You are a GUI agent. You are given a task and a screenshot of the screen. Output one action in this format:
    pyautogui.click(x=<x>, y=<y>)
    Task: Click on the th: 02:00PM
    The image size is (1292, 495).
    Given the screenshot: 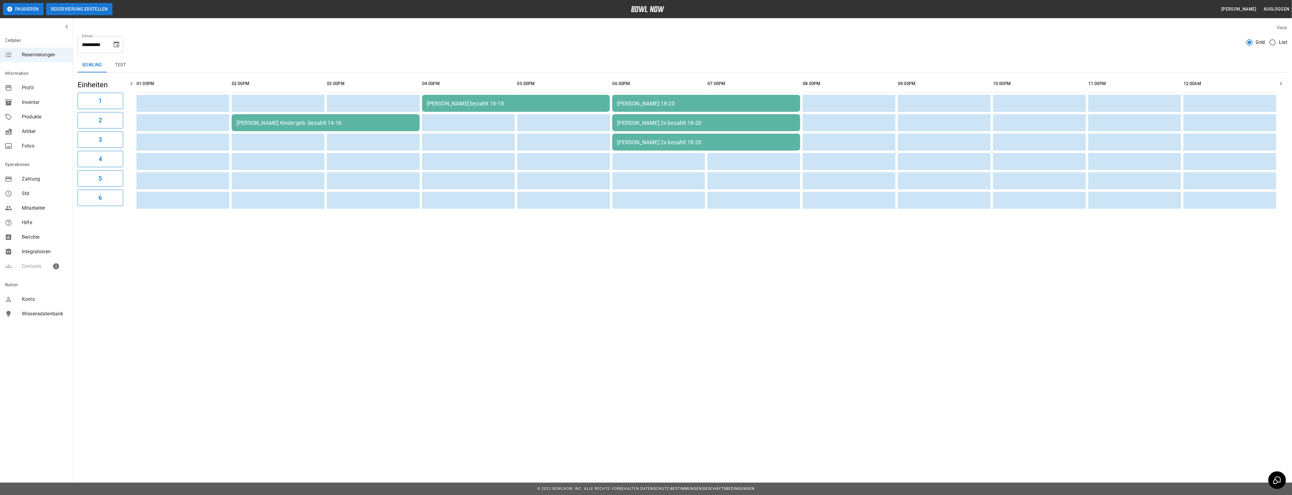 What is the action you would take?
    pyautogui.click(x=278, y=84)
    